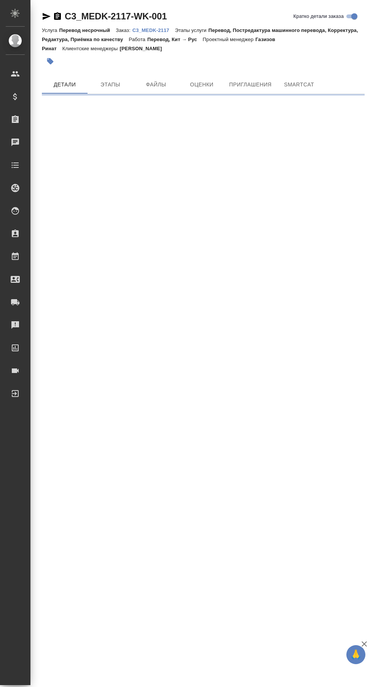 This screenshot has height=687, width=373. What do you see at coordinates (91, 48) in the screenshot?
I see `p: Клиентские менеджеры` at bounding box center [91, 48].